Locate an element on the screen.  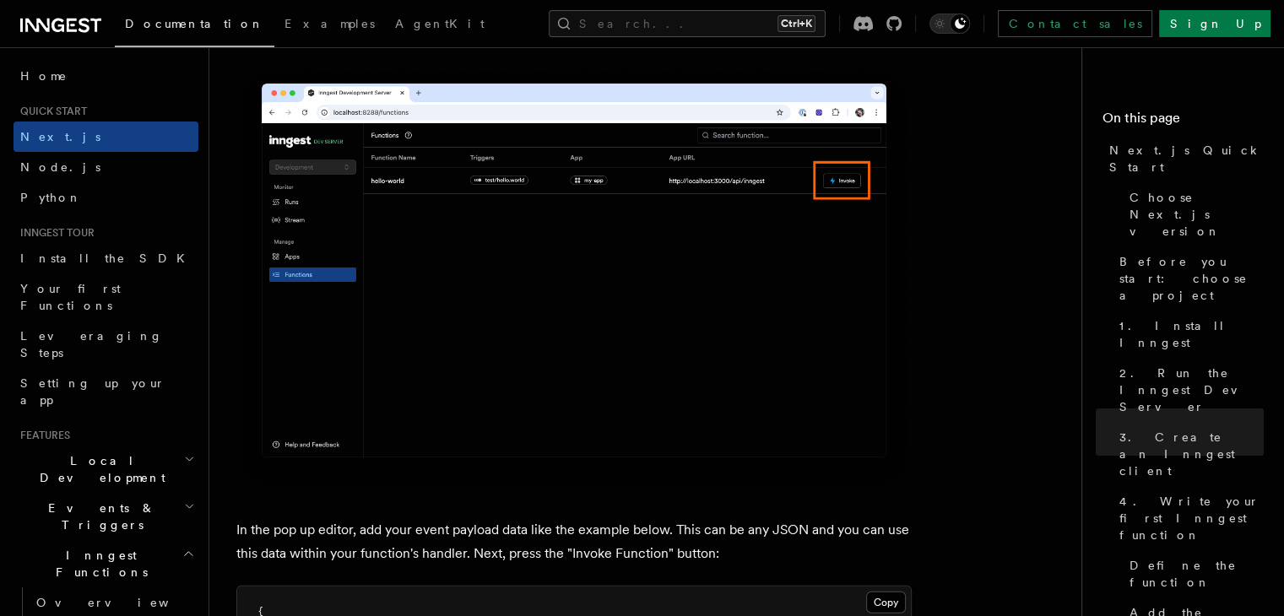
button: Inngest Functions is located at coordinates (106, 564).